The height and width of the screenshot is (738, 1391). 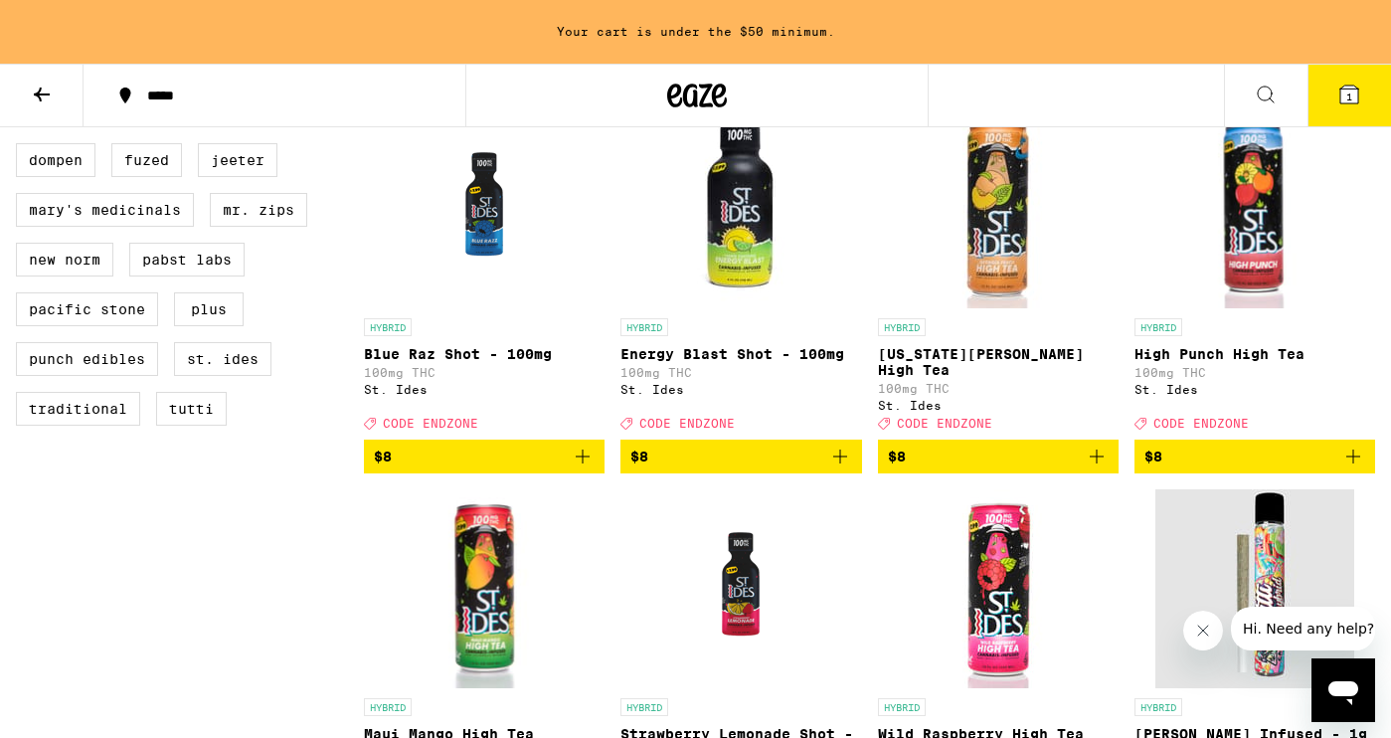 What do you see at coordinates (741, 354) in the screenshot?
I see `p: Energy Blast Shot - 100mg` at bounding box center [741, 354].